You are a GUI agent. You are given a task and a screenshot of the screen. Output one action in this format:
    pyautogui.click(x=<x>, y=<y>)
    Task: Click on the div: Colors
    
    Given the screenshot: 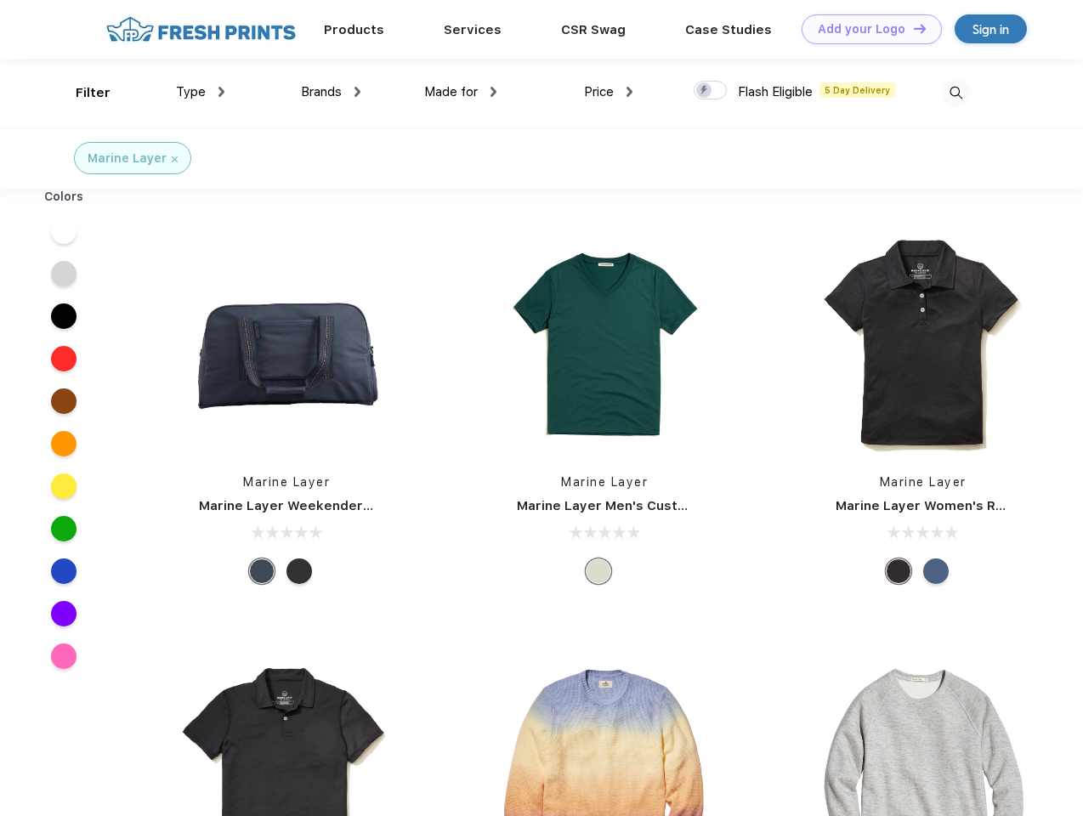 What is the action you would take?
    pyautogui.click(x=64, y=196)
    